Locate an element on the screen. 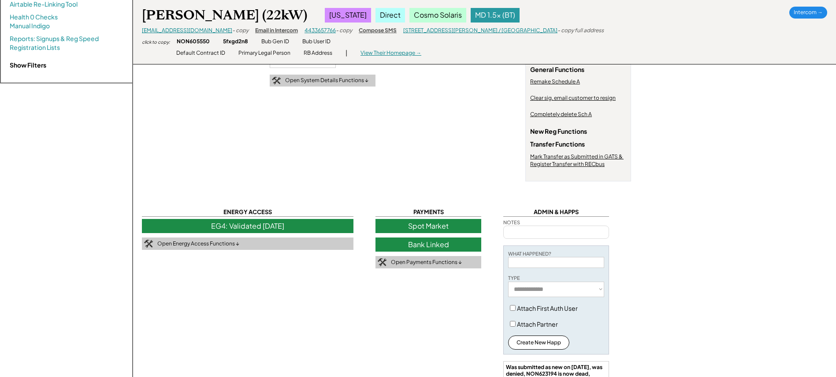 The width and height of the screenshot is (836, 377). a: Health 0 Checks is located at coordinates (34, 17).